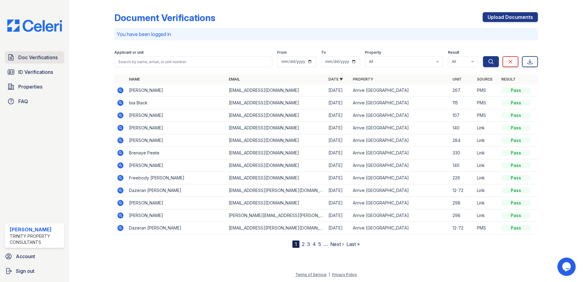 The width and height of the screenshot is (583, 282). I want to click on label: Result, so click(454, 52).